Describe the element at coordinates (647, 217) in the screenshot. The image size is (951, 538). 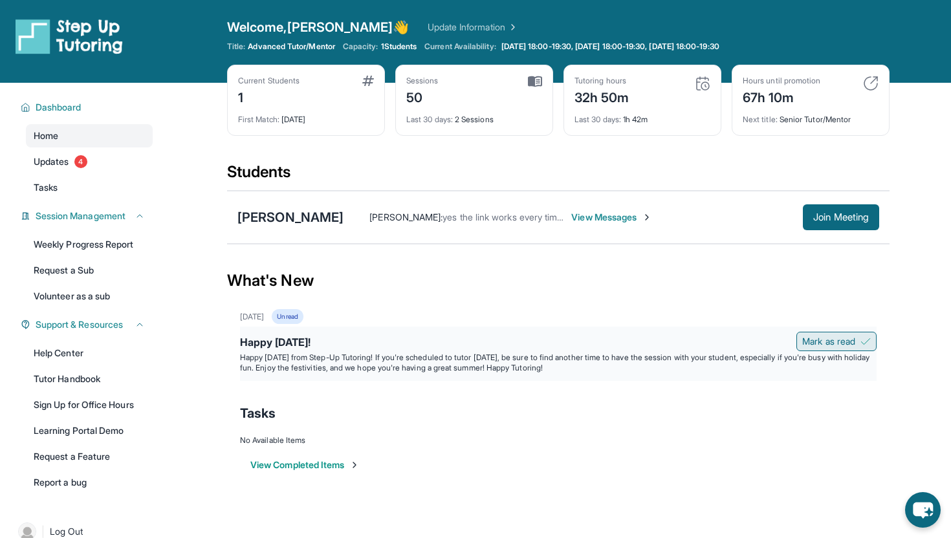
I see `img: Chevron-Right` at that location.